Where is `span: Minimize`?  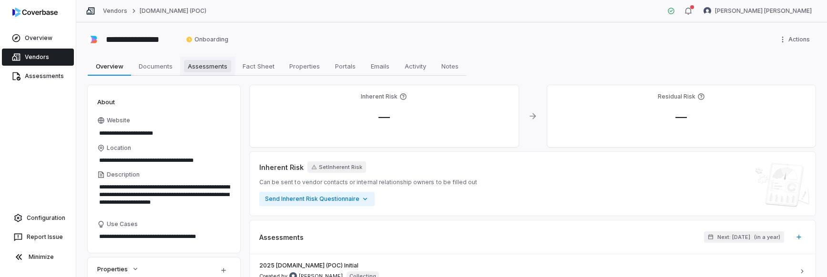
span: Minimize is located at coordinates (41, 257).